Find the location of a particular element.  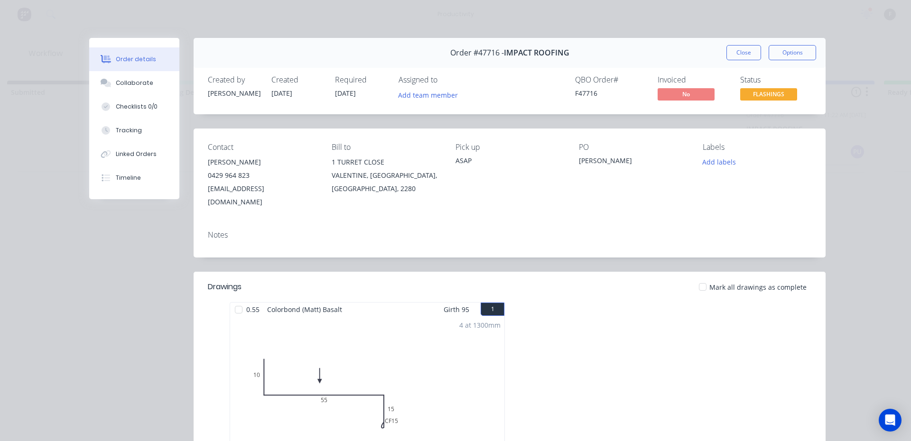

button: Timeline is located at coordinates (134, 178).